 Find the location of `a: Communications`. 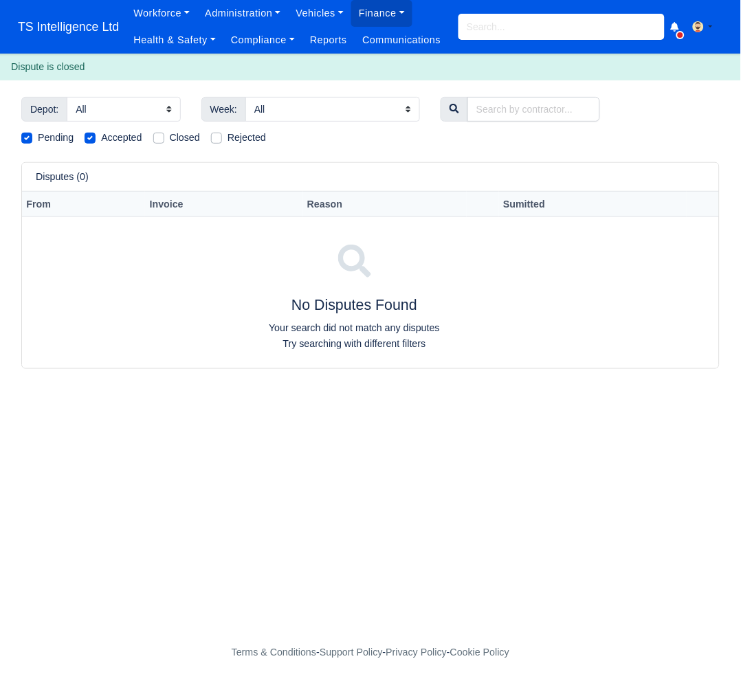

a: Communications is located at coordinates (402, 40).